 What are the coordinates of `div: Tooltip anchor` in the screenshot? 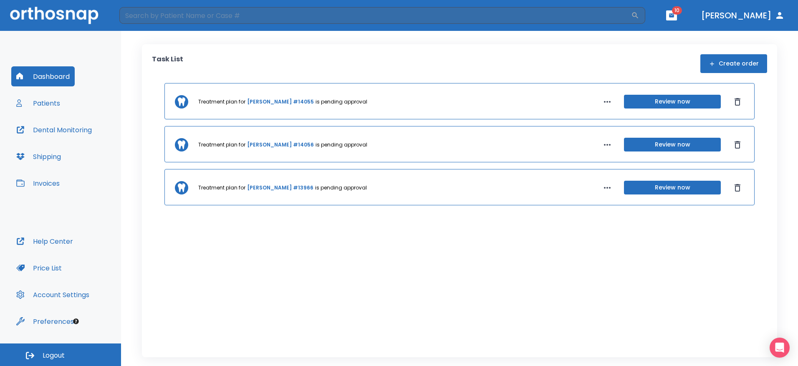 It's located at (76, 321).